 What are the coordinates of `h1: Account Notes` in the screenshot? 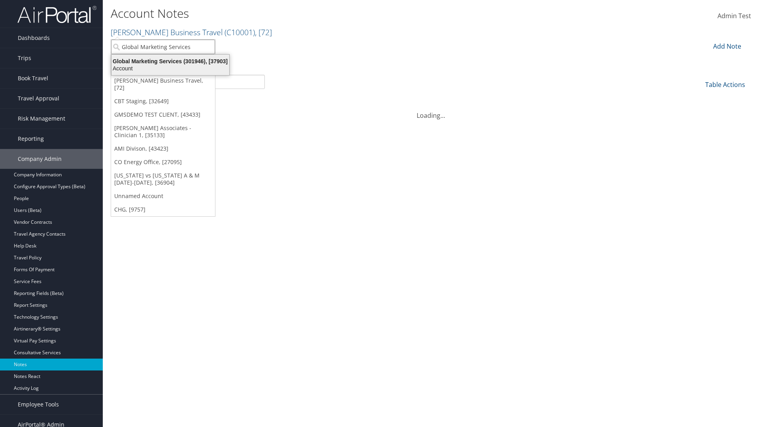 It's located at (324, 13).